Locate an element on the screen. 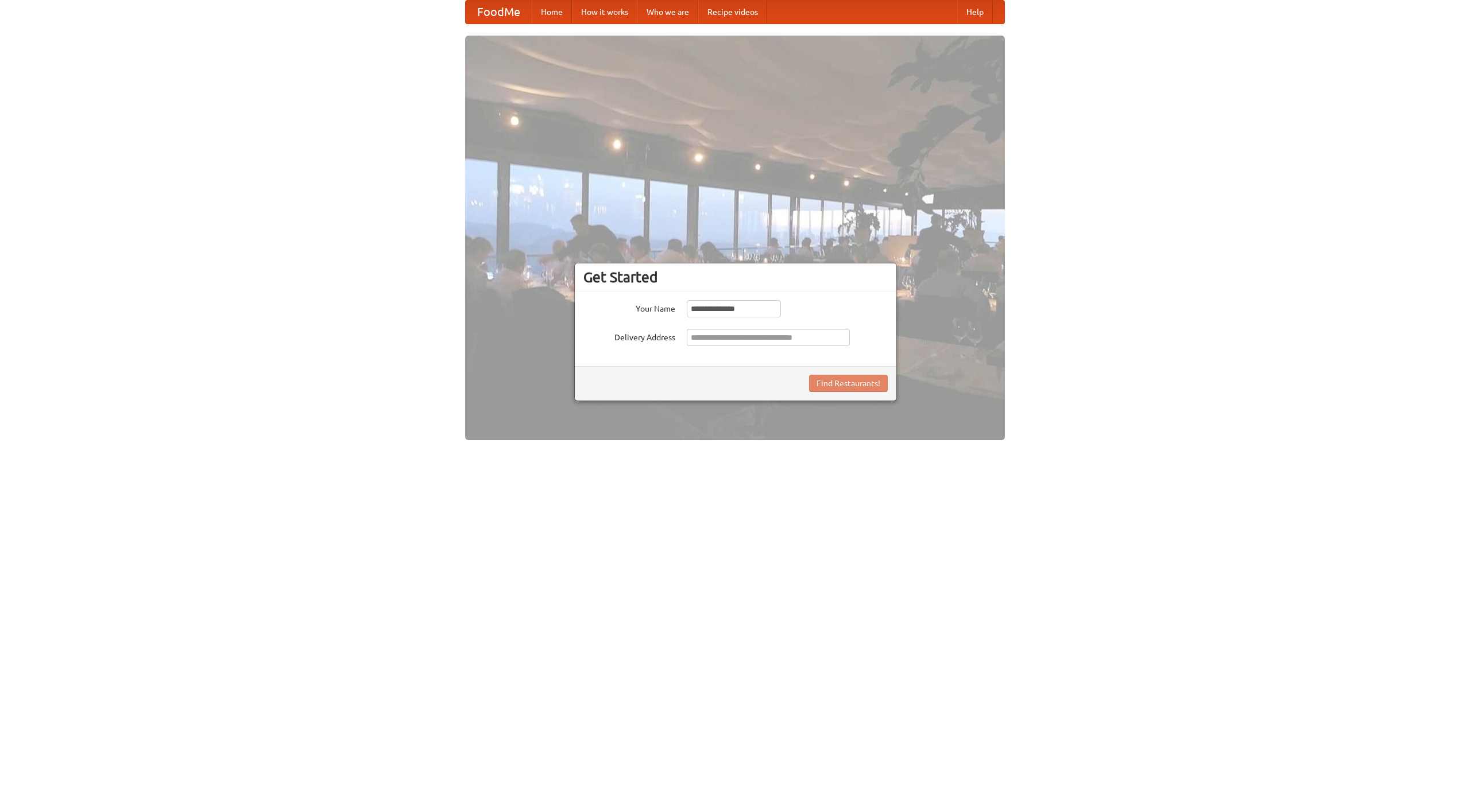  a: Who we are is located at coordinates (667, 12).